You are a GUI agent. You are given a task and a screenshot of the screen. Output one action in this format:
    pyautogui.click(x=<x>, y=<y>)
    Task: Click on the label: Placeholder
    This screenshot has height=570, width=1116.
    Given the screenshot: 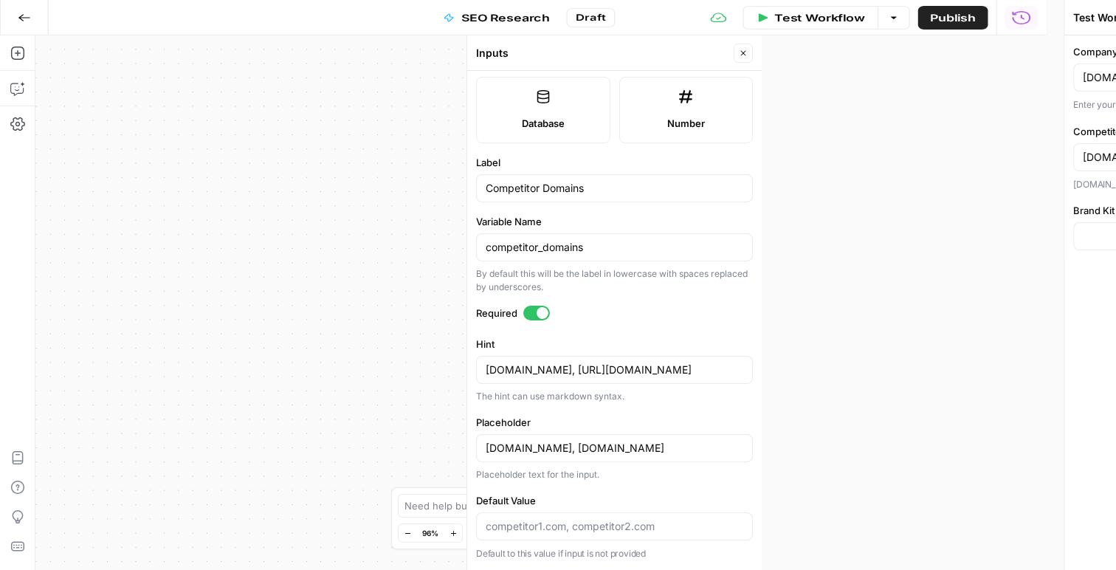 What is the action you would take?
    pyautogui.click(x=614, y=422)
    